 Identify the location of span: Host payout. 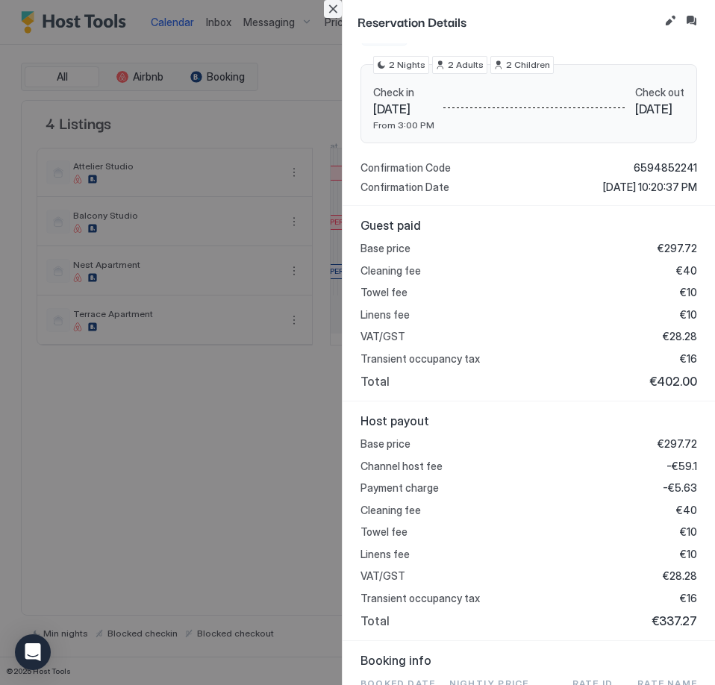
(528, 421).